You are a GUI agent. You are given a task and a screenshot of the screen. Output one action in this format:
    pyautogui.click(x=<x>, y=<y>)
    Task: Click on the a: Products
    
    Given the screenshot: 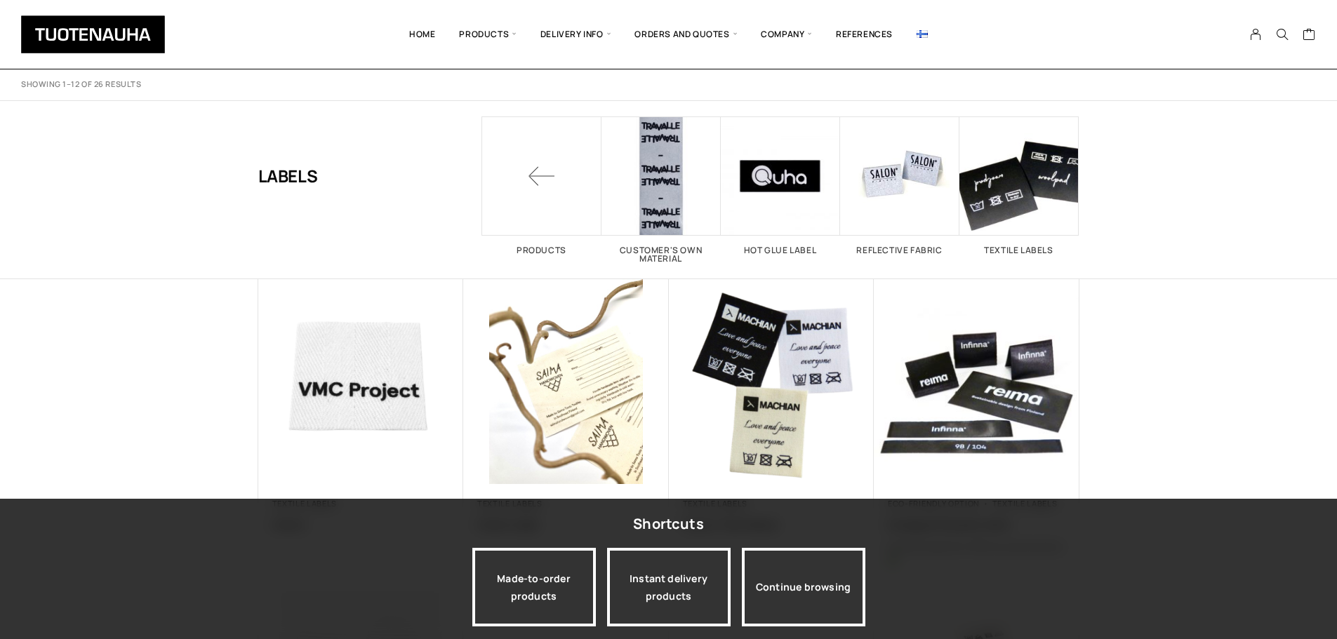 What is the action you would take?
    pyautogui.click(x=542, y=185)
    